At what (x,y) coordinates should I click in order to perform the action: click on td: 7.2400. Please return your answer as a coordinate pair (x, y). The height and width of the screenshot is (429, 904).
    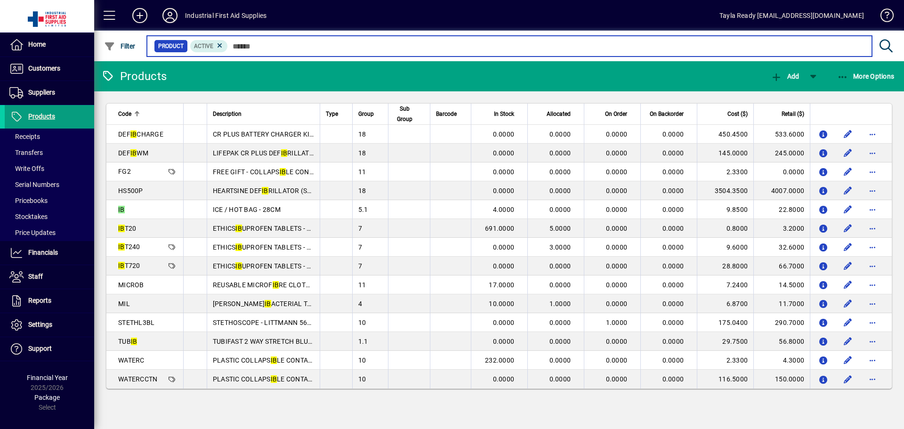
    Looking at the image, I should click on (725, 285).